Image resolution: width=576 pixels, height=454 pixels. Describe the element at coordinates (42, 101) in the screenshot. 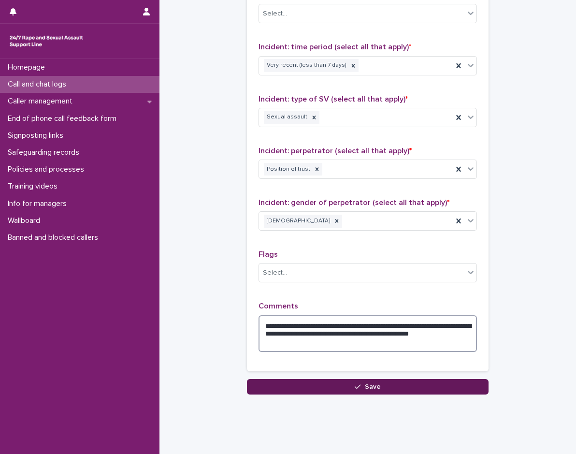

I see `p: Caller management` at that location.